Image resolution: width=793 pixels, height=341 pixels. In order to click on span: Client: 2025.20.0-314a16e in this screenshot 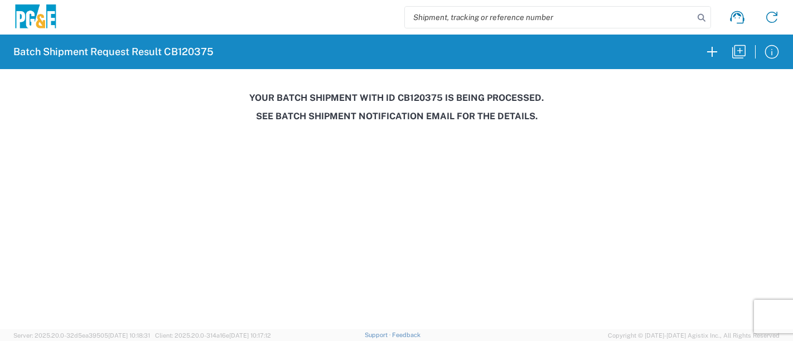, I will do `click(213, 336)`.